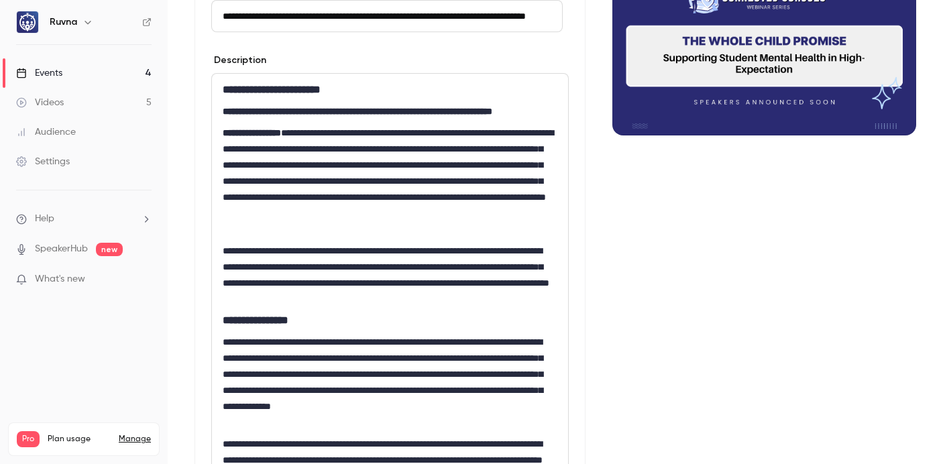  What do you see at coordinates (60, 279) in the screenshot?
I see `span: What's new` at bounding box center [60, 279].